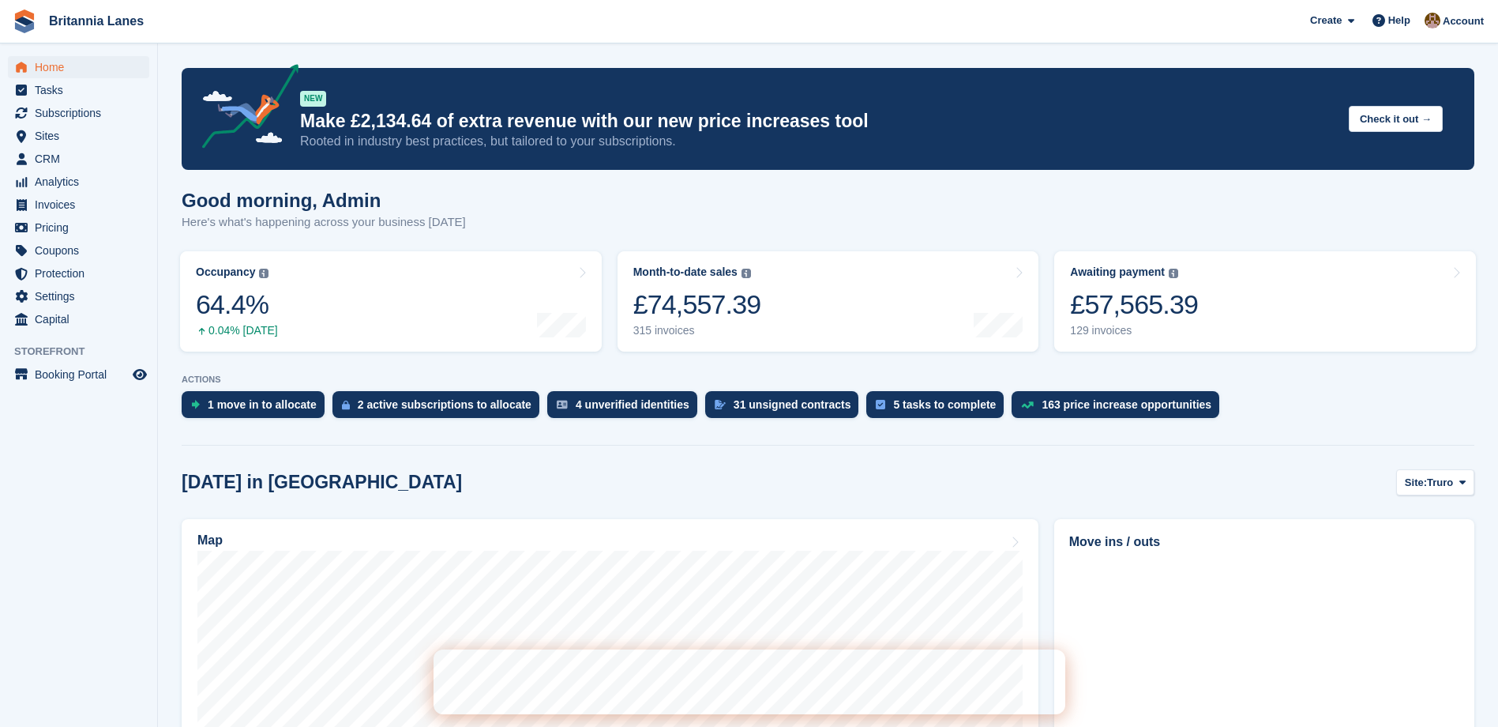 This screenshot has width=1498, height=727. What do you see at coordinates (786, 408) in the screenshot?
I see `a: 31 unsigned contracts` at bounding box center [786, 408].